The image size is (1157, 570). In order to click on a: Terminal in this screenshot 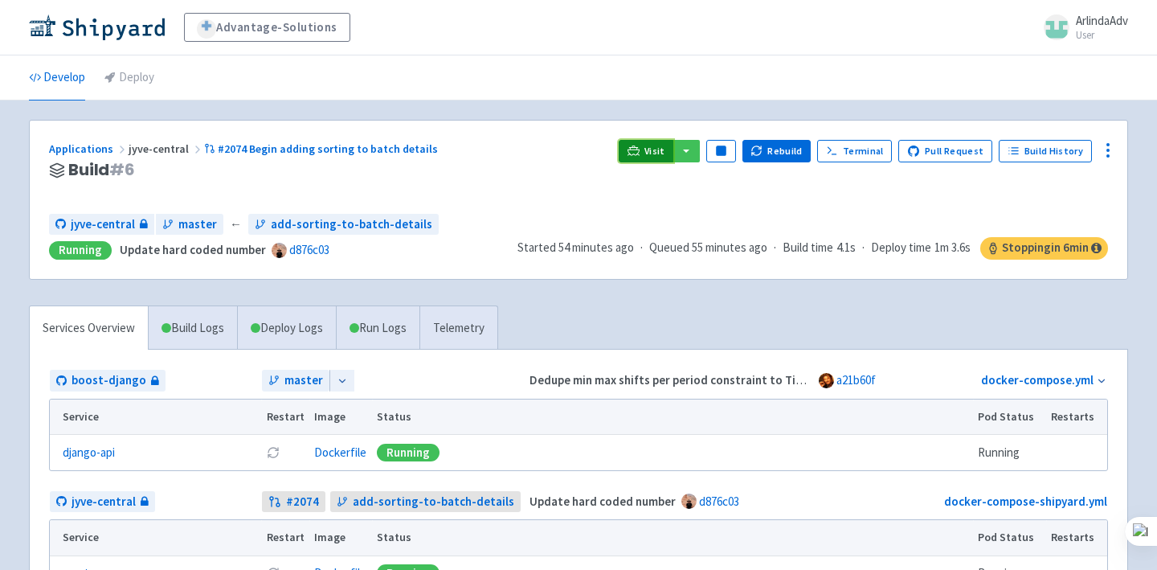, I will do `click(854, 151)`.